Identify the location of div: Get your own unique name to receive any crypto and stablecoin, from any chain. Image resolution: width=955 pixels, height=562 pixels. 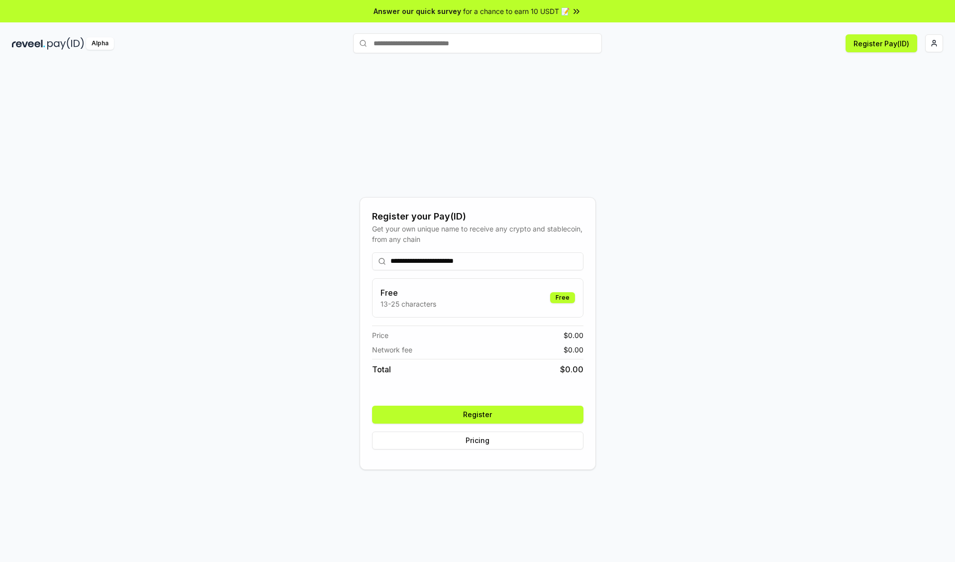
(478, 234).